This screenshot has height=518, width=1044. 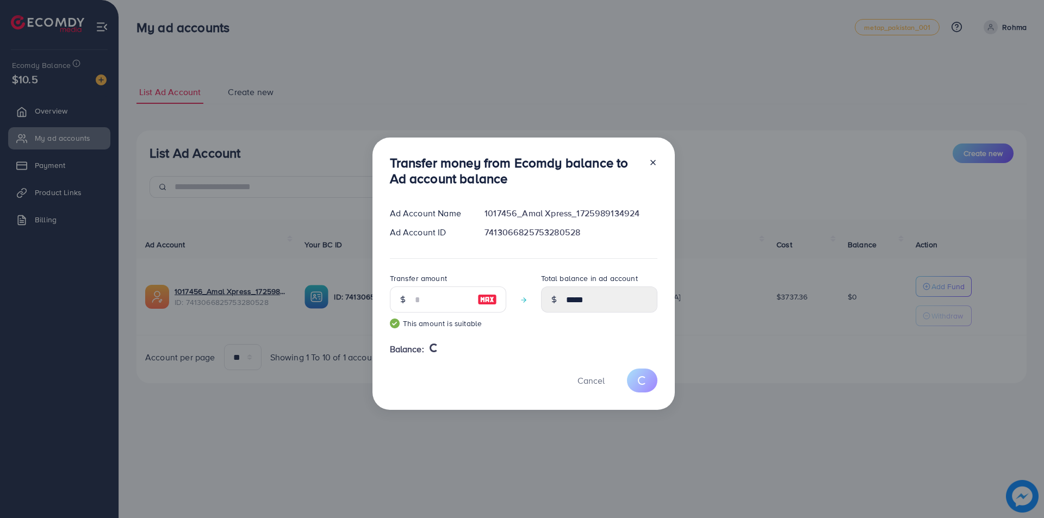 What do you see at coordinates (448, 324) in the screenshot?
I see `small: This amount is suitable` at bounding box center [448, 324].